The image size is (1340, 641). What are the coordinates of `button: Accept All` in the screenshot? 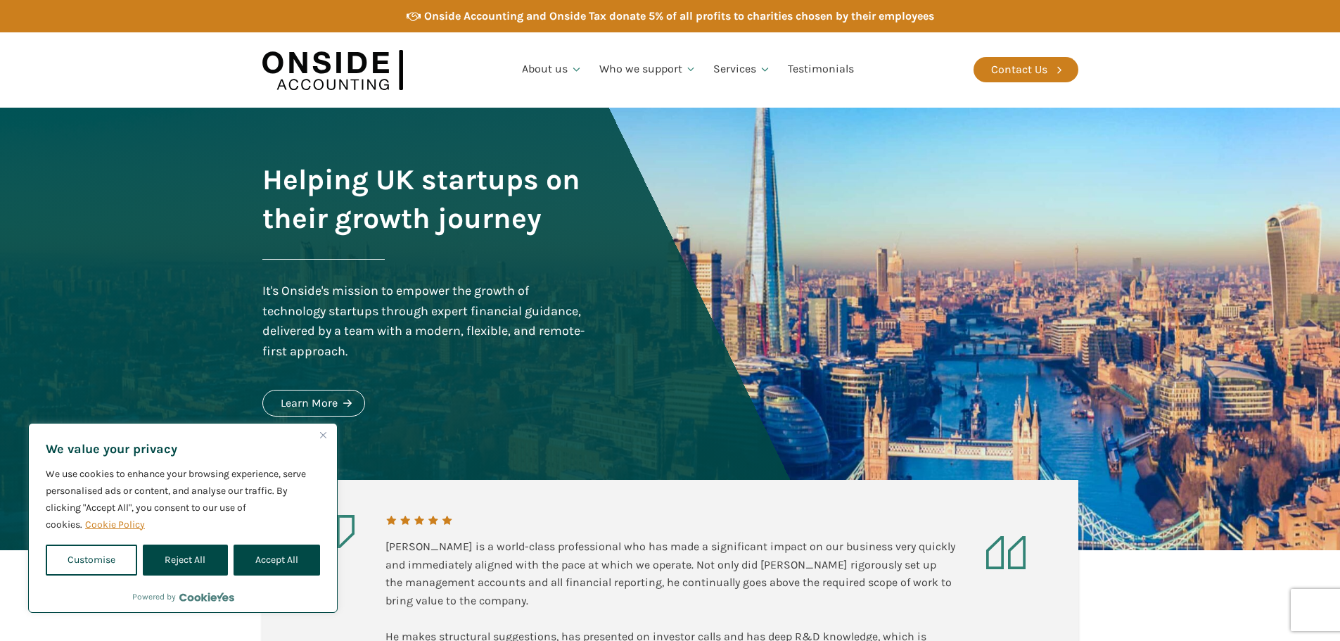 It's located at (276, 560).